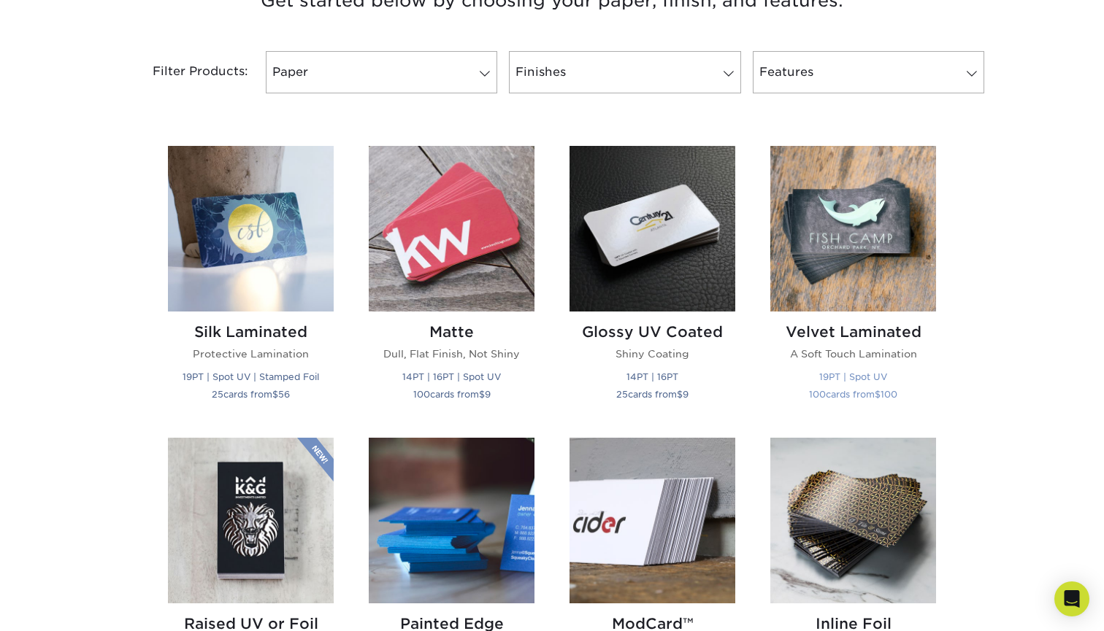 This screenshot has width=1104, height=631. What do you see at coordinates (250, 377) in the screenshot?
I see `small: 19PT | Spot UV | Stamped Foil` at bounding box center [250, 377].